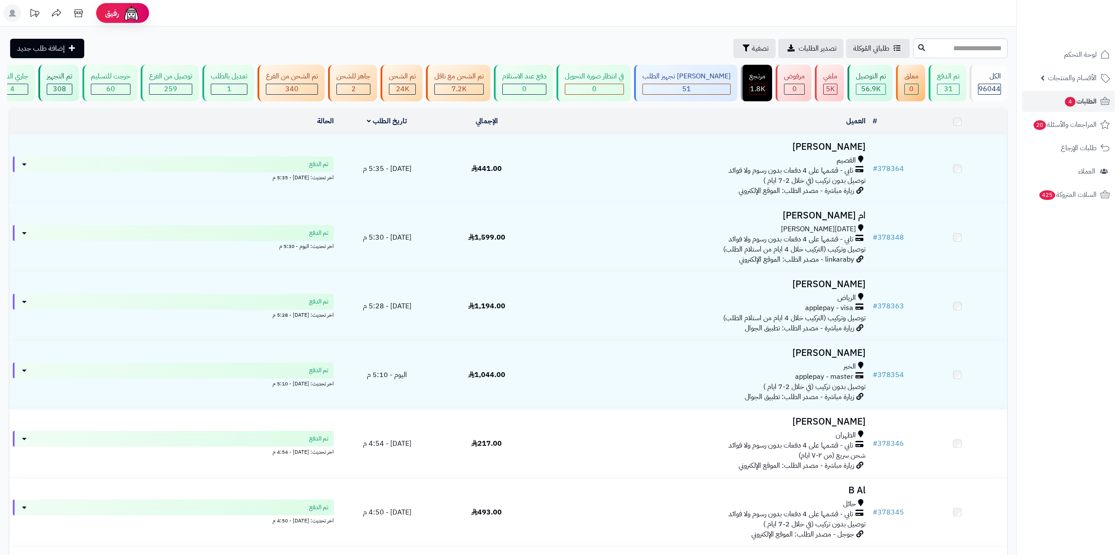  Describe the element at coordinates (846, 298) in the screenshot. I see `span: الرياض` at that location.